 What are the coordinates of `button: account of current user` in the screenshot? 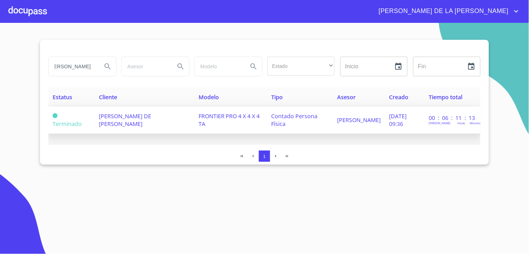 It's located at (447, 11).